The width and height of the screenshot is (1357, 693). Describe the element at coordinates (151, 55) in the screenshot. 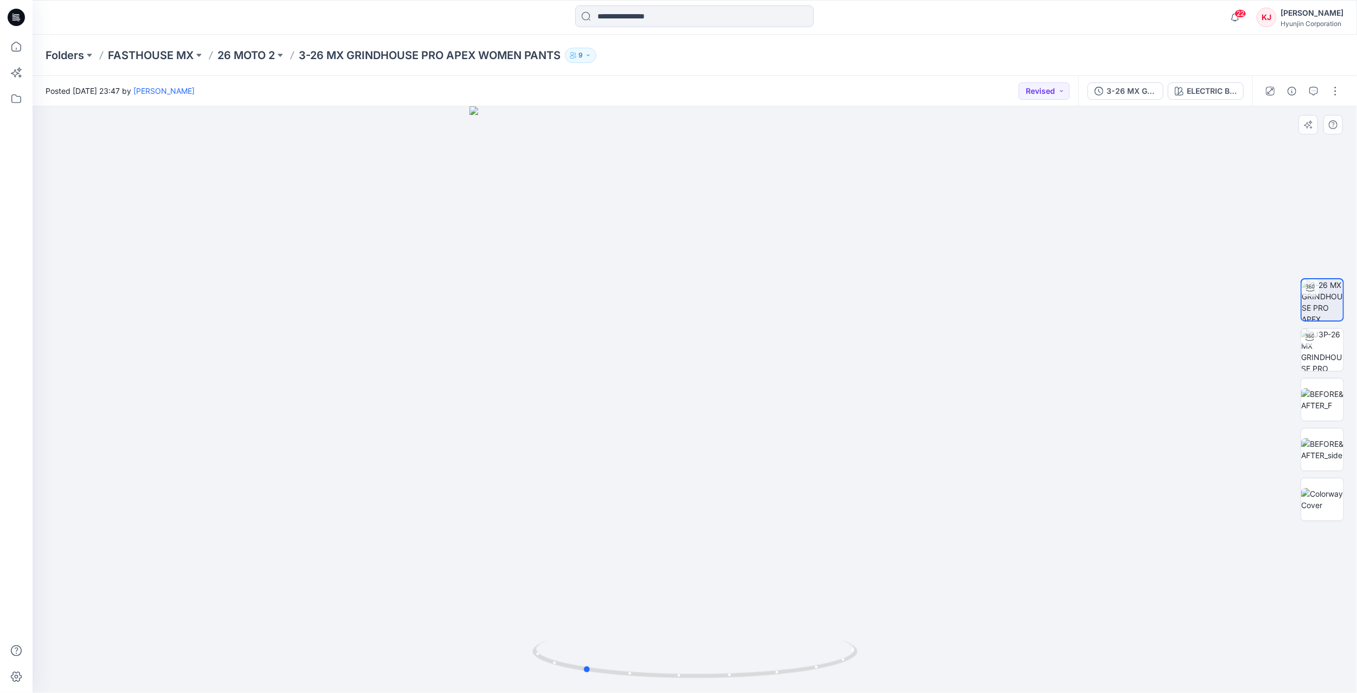

I see `p: FASTHOUSE MX` at that location.